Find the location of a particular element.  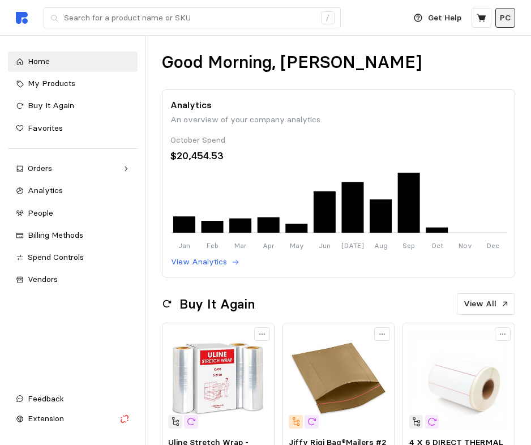

p: View All is located at coordinates (480, 304).